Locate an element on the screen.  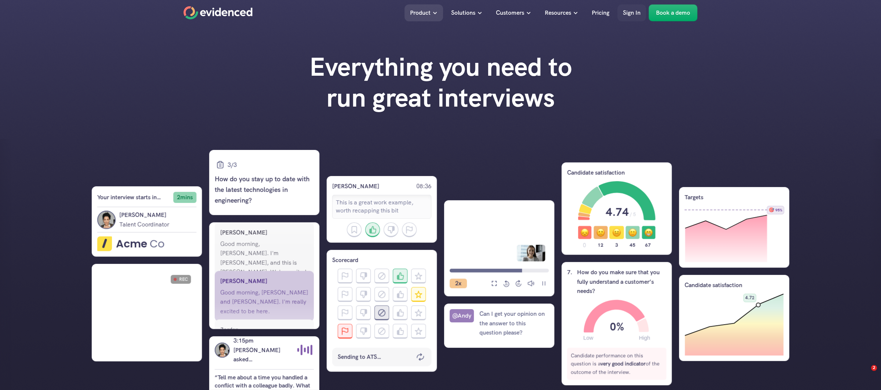
p: Sign In is located at coordinates (632, 13).